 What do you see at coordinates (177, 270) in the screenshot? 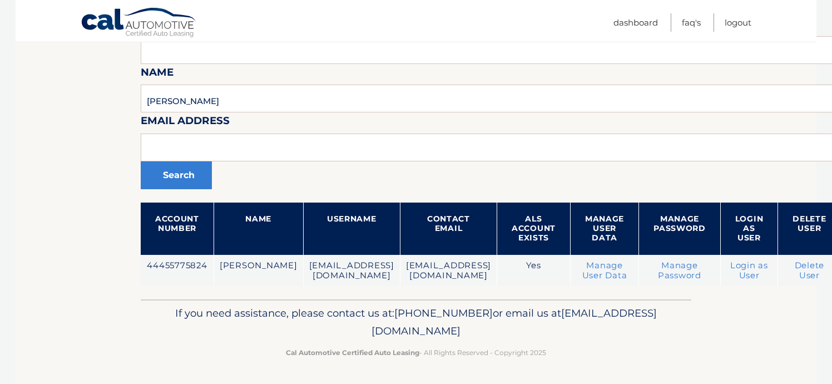
I see `td: 44455775824` at bounding box center [177, 270].